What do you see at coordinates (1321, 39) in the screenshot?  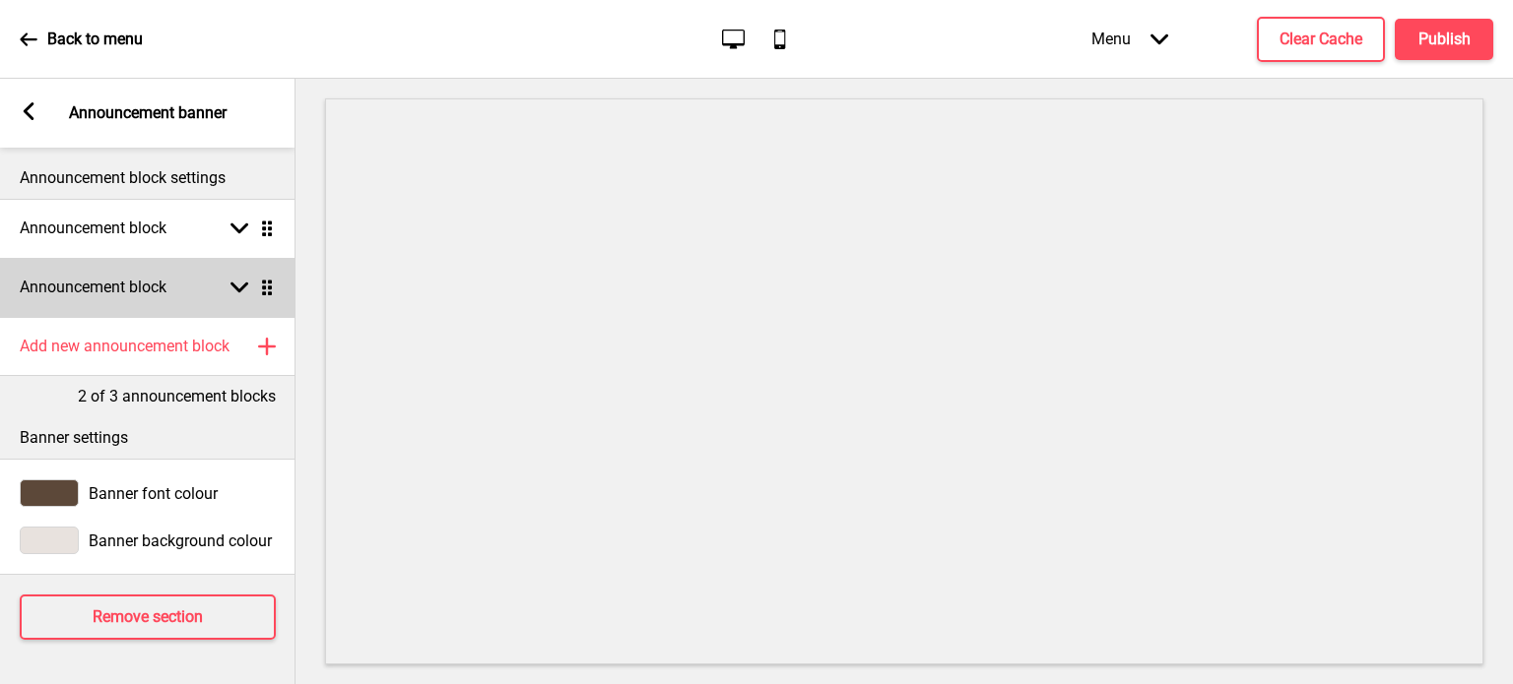 I see `h4: Clear Cache` at bounding box center [1321, 39].